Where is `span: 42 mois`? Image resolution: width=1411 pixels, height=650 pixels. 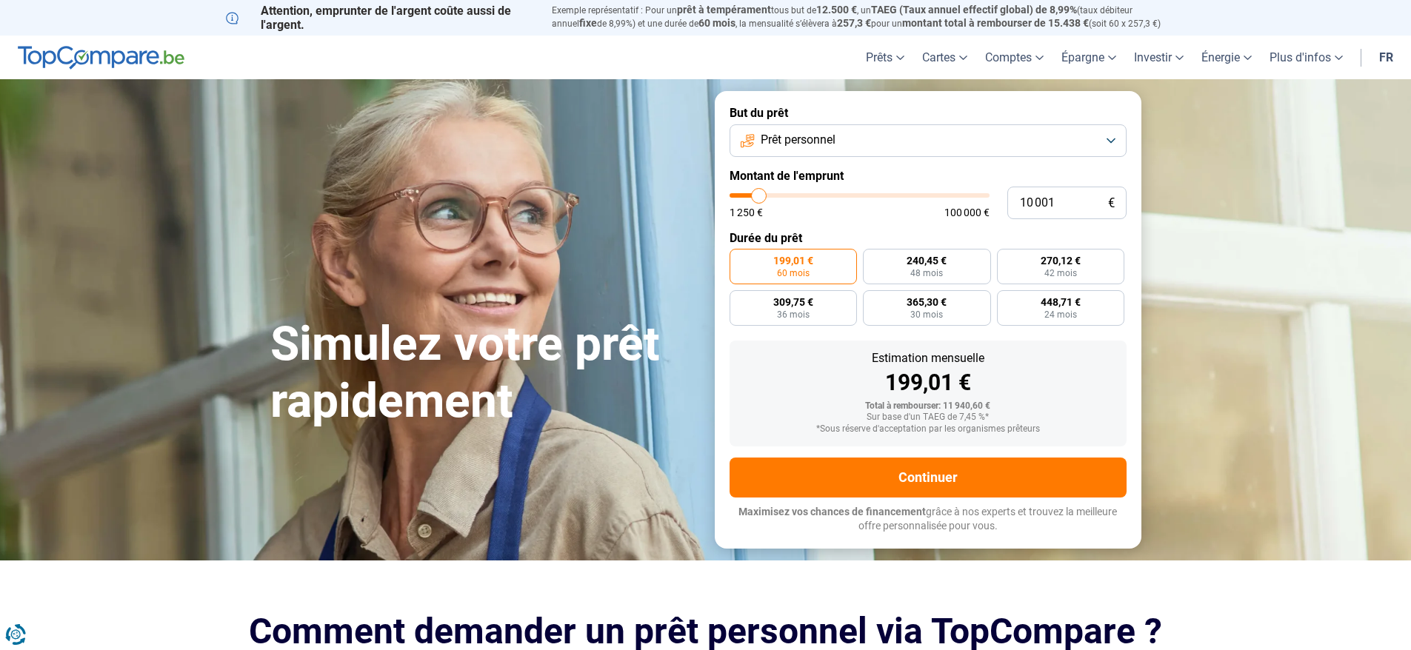
span: 42 mois is located at coordinates (1060, 273).